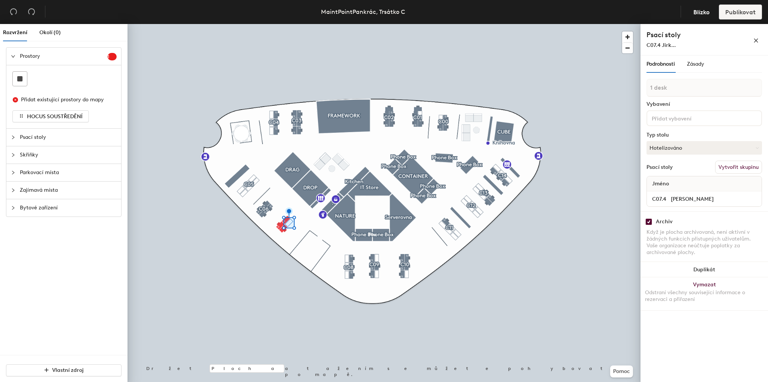 The width and height of the screenshot is (768, 382). Describe the element at coordinates (13, 56) in the screenshot. I see `span: rozšířený` at that location.